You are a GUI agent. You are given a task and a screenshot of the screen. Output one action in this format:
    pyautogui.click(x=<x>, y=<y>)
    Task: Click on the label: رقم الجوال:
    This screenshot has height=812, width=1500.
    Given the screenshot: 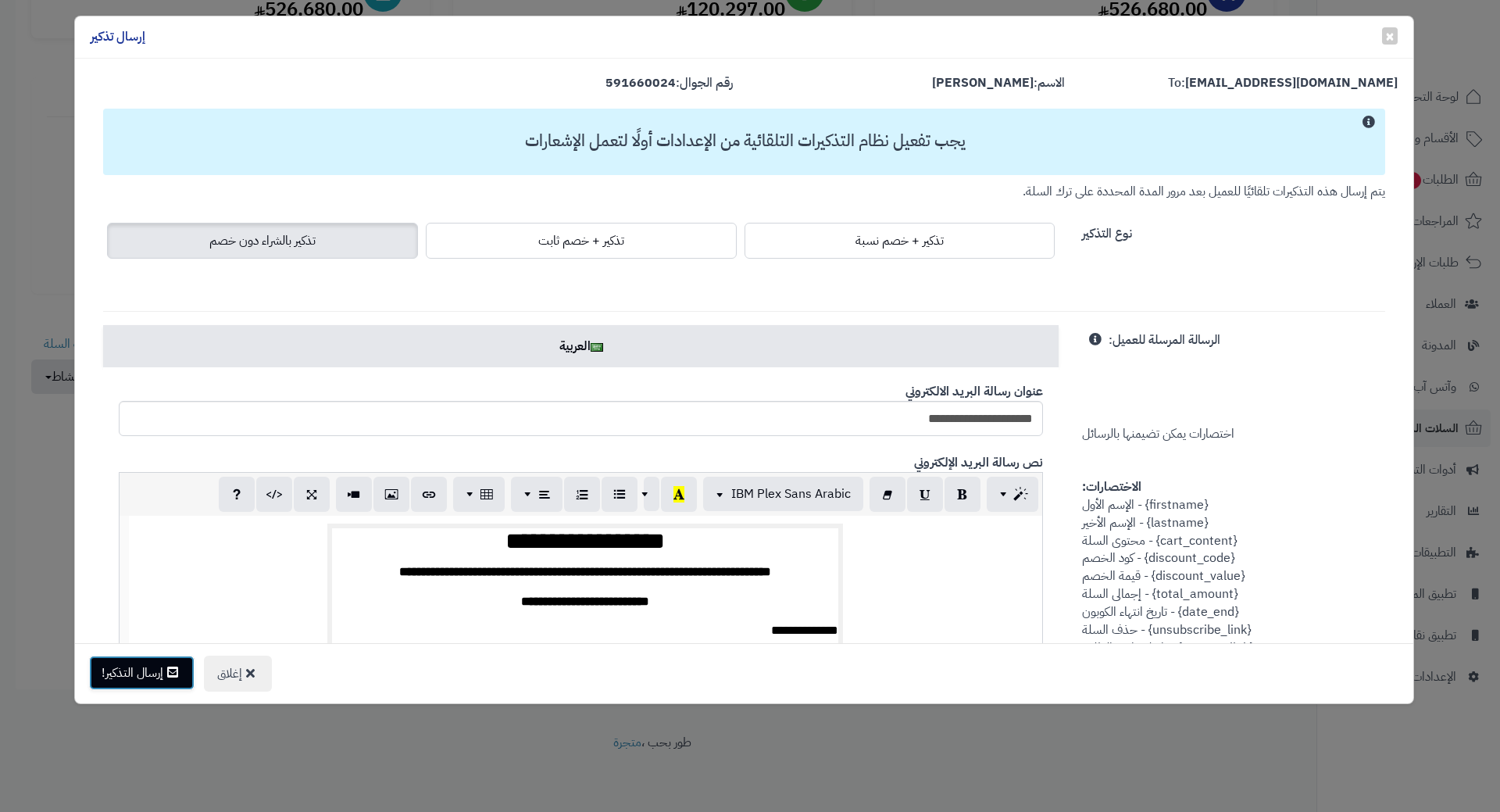 What is the action you would take?
    pyautogui.click(x=669, y=83)
    